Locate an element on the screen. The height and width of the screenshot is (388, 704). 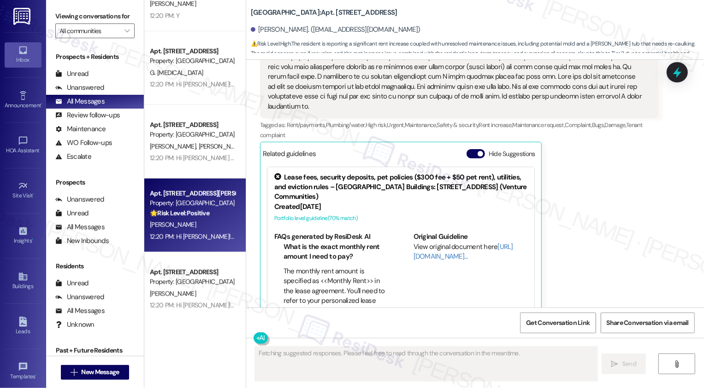
label: Hide Suggestions is located at coordinates (511, 154).